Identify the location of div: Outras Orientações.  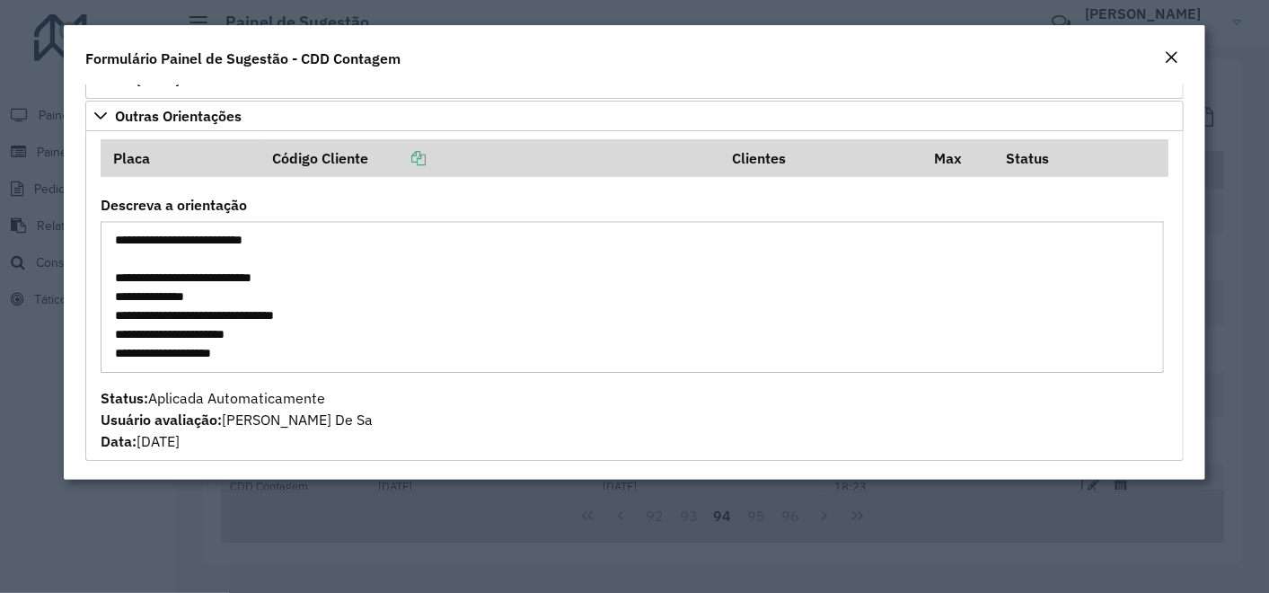
(635, 295).